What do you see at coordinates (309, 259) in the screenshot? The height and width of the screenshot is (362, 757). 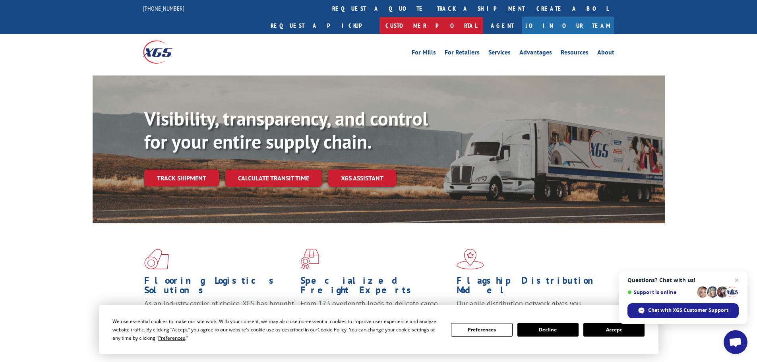 I see `img: xgs-icon-focused-on-flooring-red` at bounding box center [309, 259].